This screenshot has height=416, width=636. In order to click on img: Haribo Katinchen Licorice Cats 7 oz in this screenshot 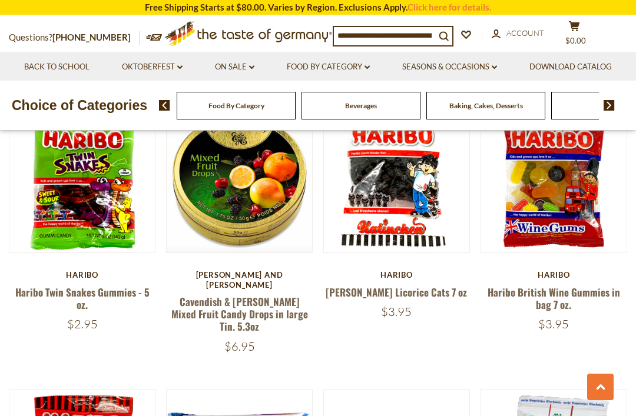, I will do `click(396, 180)`.